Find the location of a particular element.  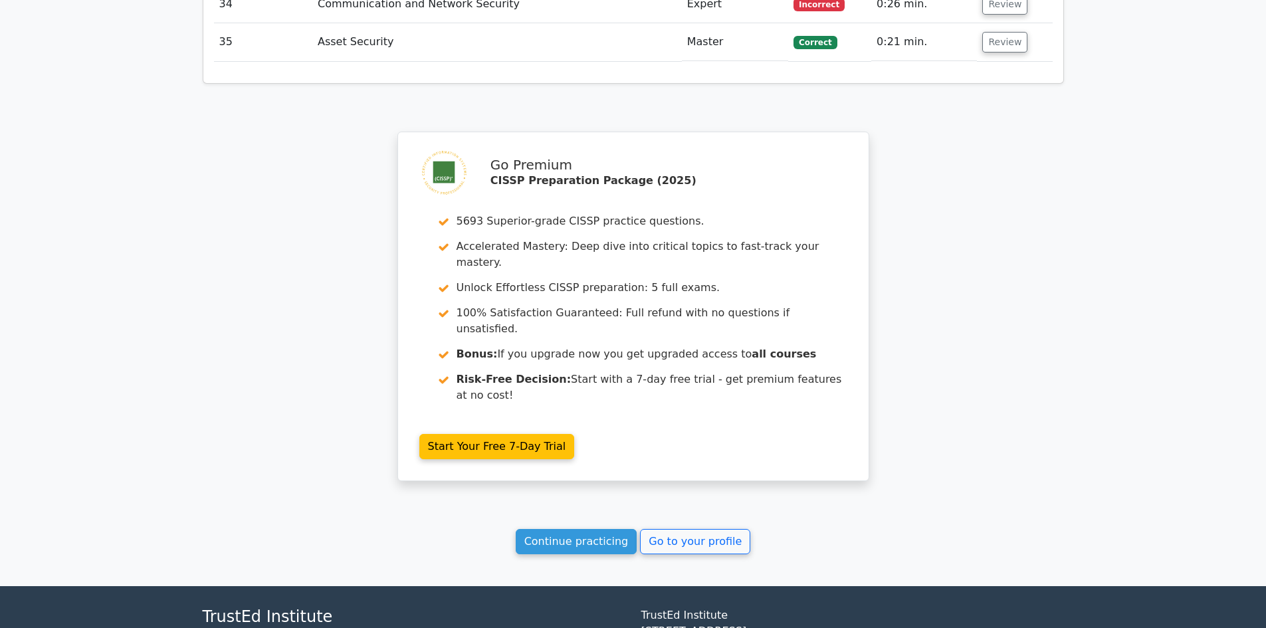

td: 0:21 min. is located at coordinates (924, 42).